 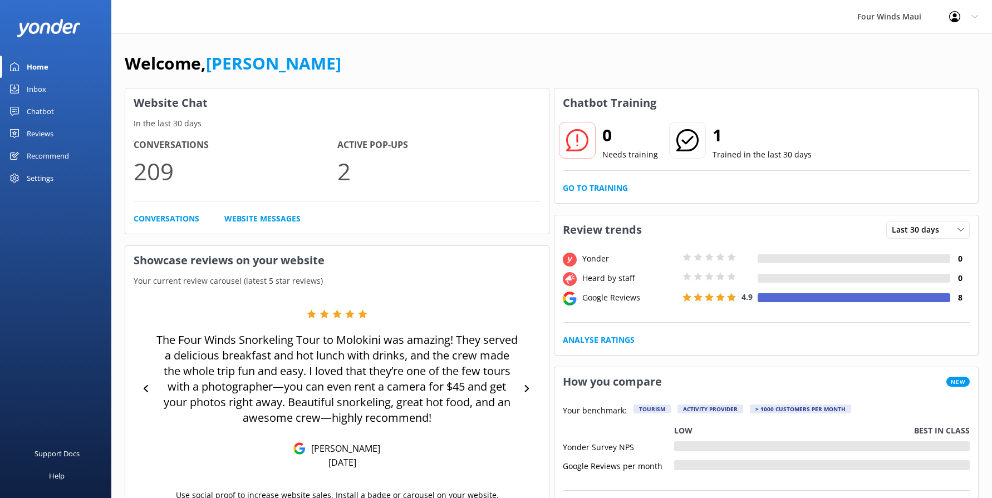 I want to click on p: Trained in the last 30 days, so click(x=762, y=155).